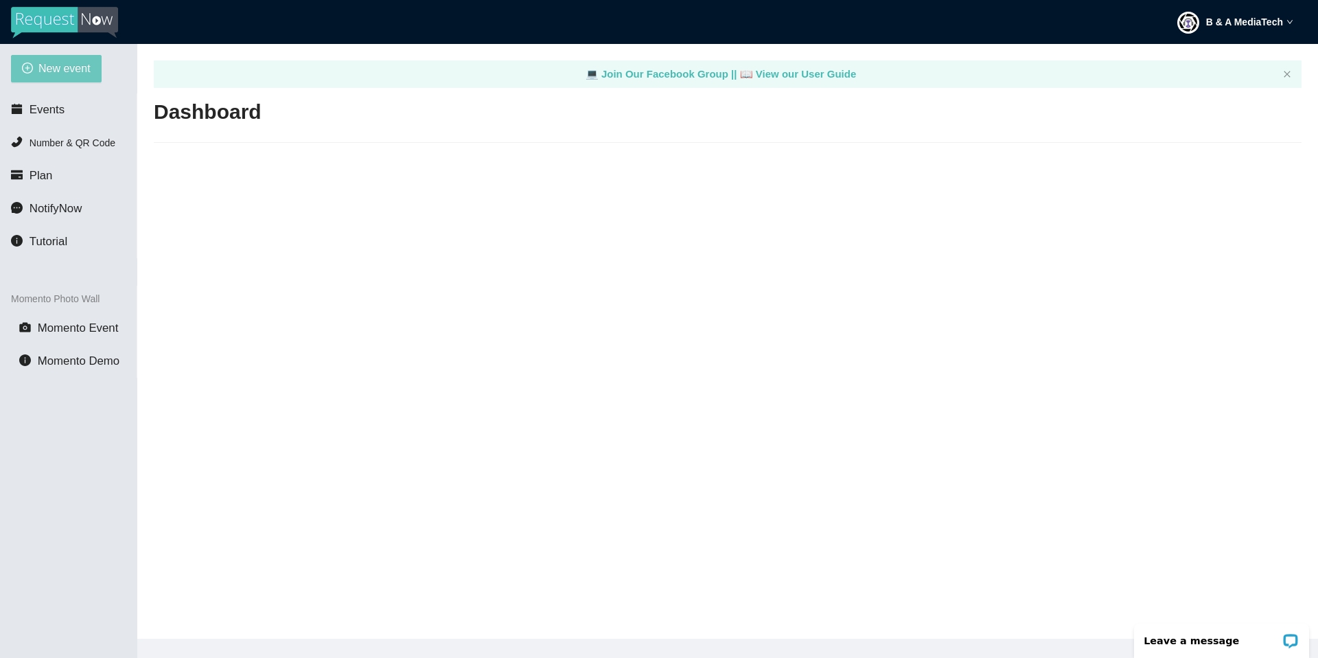 This screenshot has width=1318, height=658. Describe the element at coordinates (1290, 22) in the screenshot. I see `span: down` at that location.